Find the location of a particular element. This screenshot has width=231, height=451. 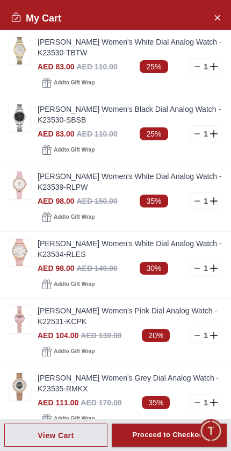

span: 30% is located at coordinates (154, 268).